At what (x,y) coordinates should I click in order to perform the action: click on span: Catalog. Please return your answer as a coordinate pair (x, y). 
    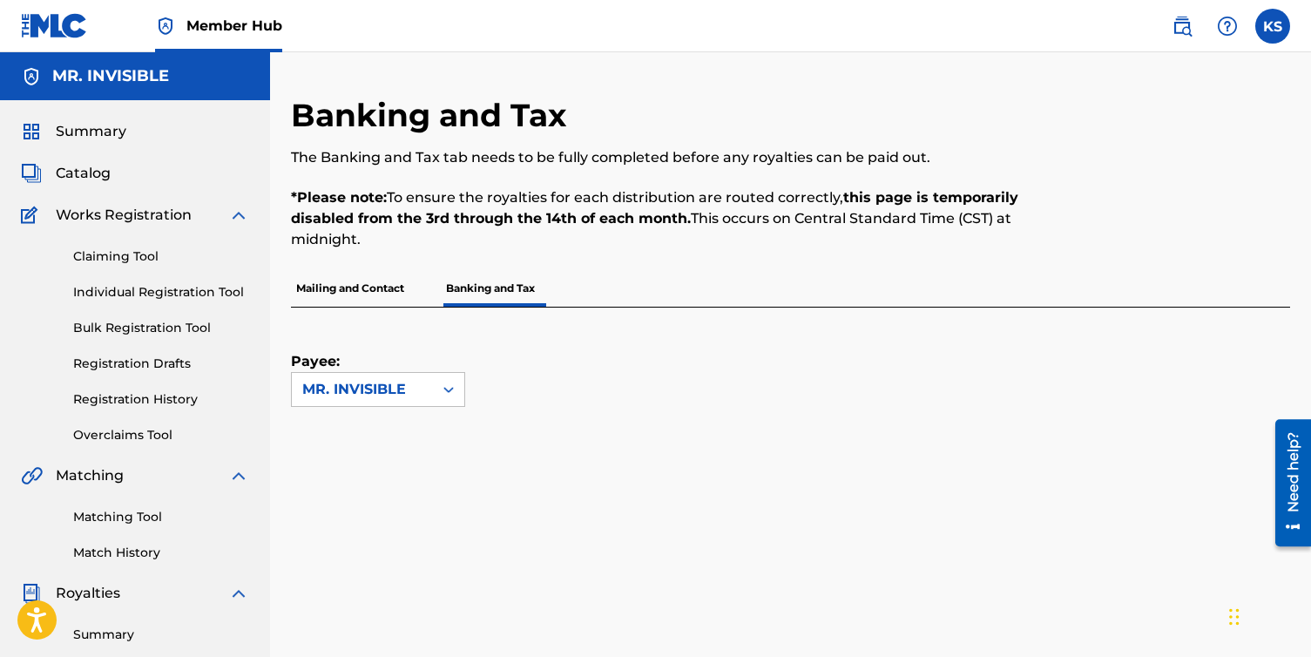
    Looking at the image, I should click on (83, 173).